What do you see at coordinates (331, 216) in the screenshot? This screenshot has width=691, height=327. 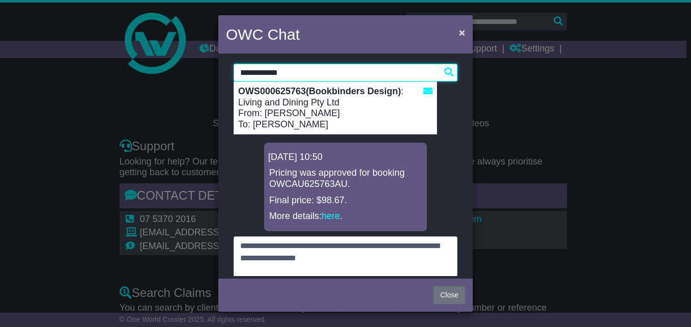 I see `a: here` at bounding box center [331, 216].